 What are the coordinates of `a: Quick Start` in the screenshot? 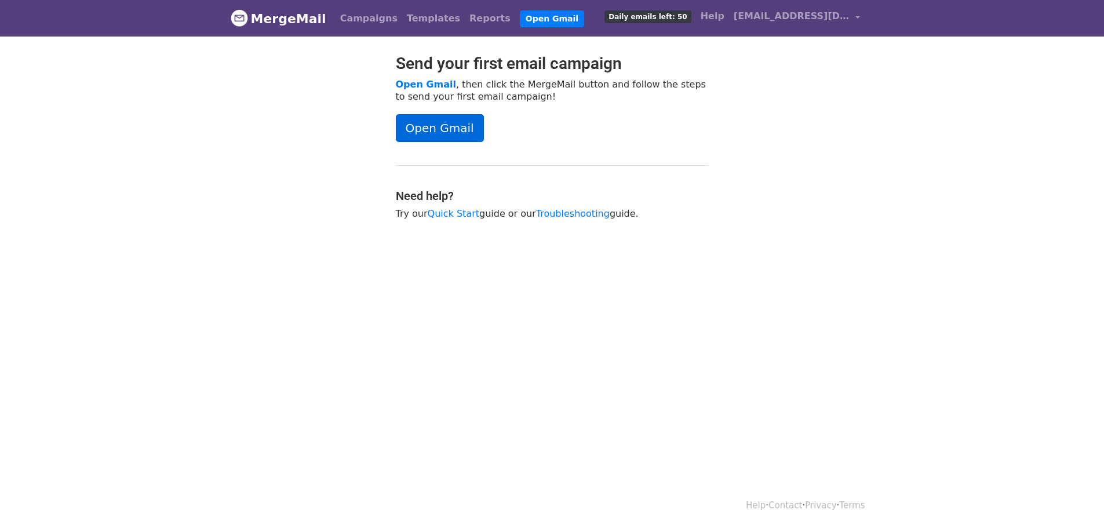 It's located at (453, 213).